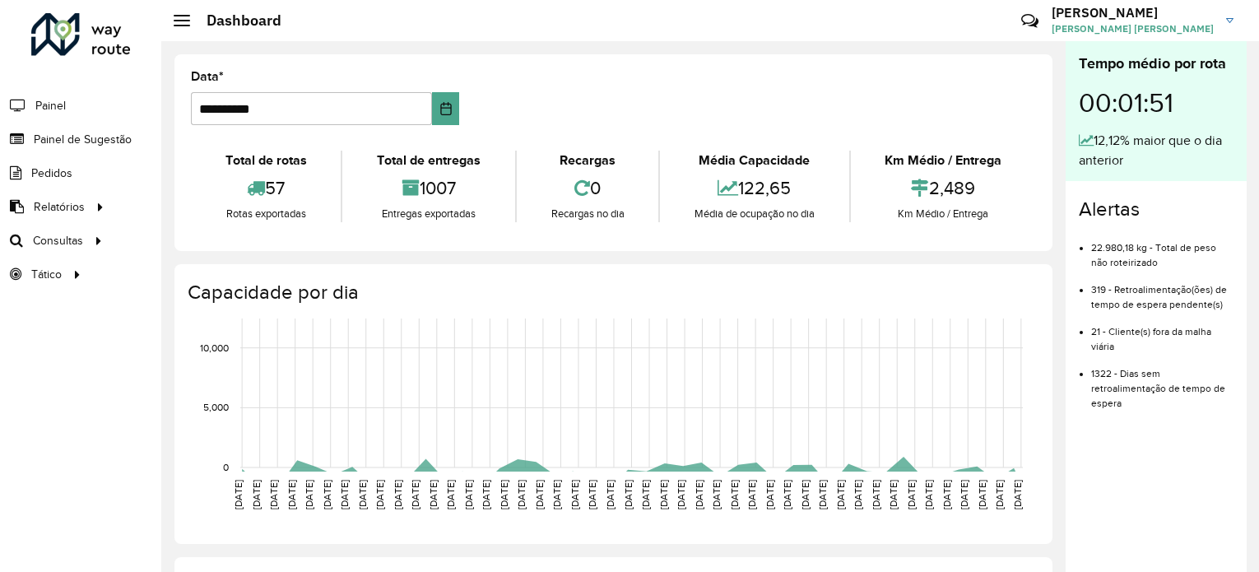  What do you see at coordinates (1156, 103) in the screenshot?
I see `div: 00:01:51` at bounding box center [1156, 103].